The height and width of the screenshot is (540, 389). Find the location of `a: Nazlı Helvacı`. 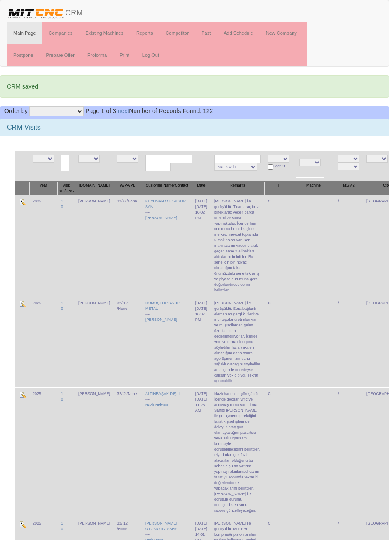

a: Nazlı Helvacı is located at coordinates (156, 405).